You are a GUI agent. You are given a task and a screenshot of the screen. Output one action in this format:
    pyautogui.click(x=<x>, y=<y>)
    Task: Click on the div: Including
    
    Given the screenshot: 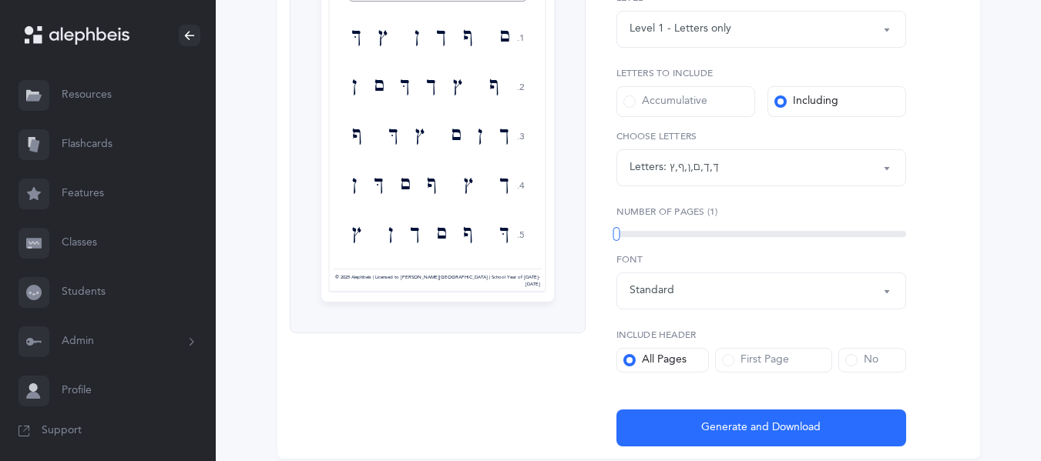 What is the action you would take?
    pyautogui.click(x=806, y=102)
    